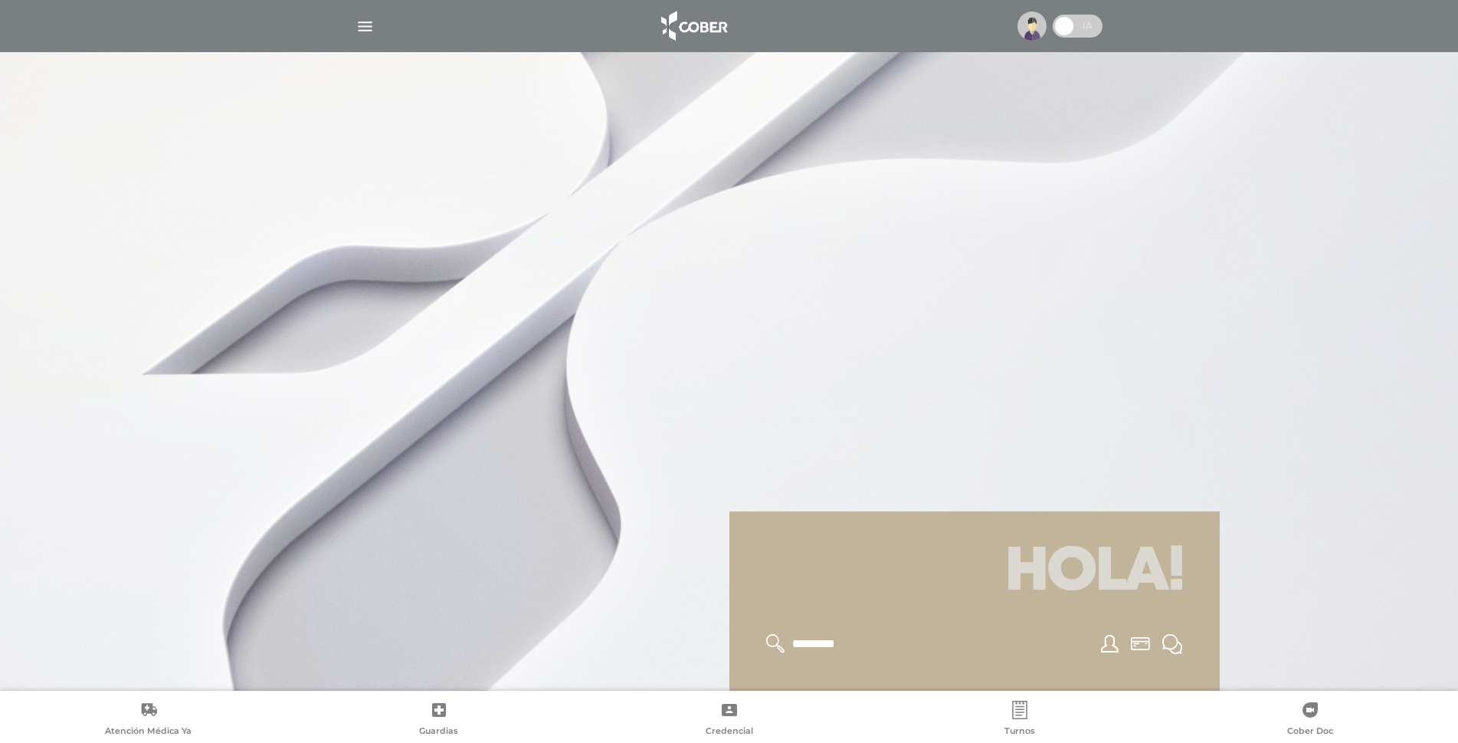 This screenshot has height=743, width=1458. I want to click on h1: Hola!, so click(975, 572).